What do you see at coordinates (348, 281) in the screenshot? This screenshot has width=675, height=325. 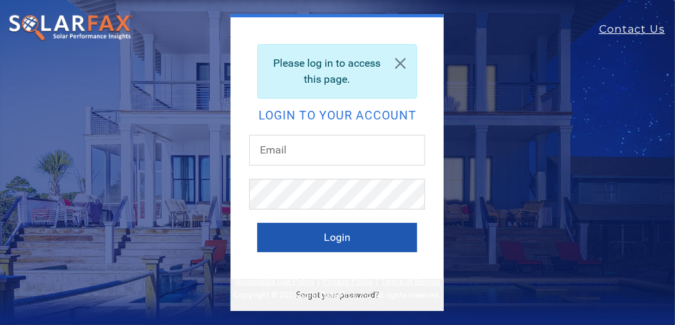 I see `a: Privacy Policy` at bounding box center [348, 281].